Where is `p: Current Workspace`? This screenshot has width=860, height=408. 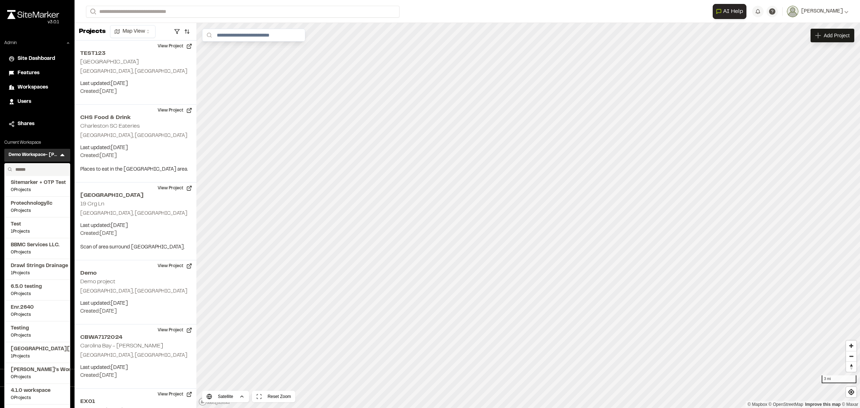
p: Current Workspace is located at coordinates (37, 143).